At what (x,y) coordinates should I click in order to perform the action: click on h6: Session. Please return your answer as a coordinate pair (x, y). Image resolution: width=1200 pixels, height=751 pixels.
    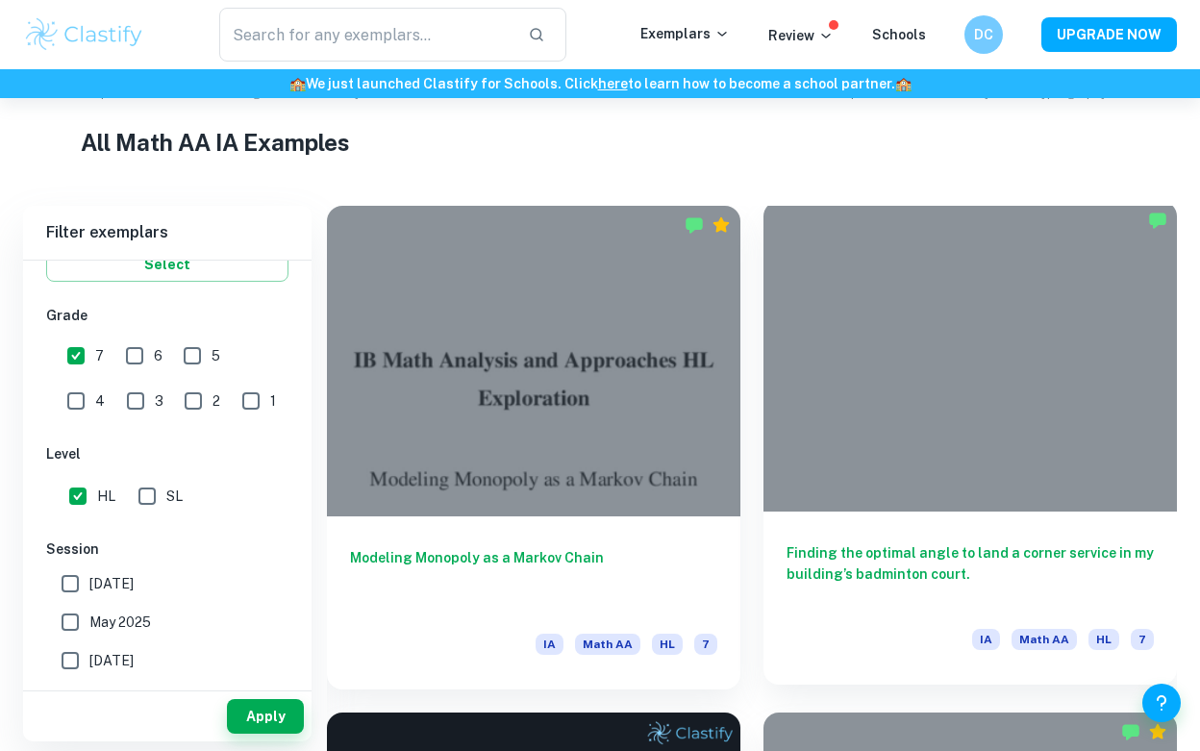
    Looking at the image, I should click on (167, 549).